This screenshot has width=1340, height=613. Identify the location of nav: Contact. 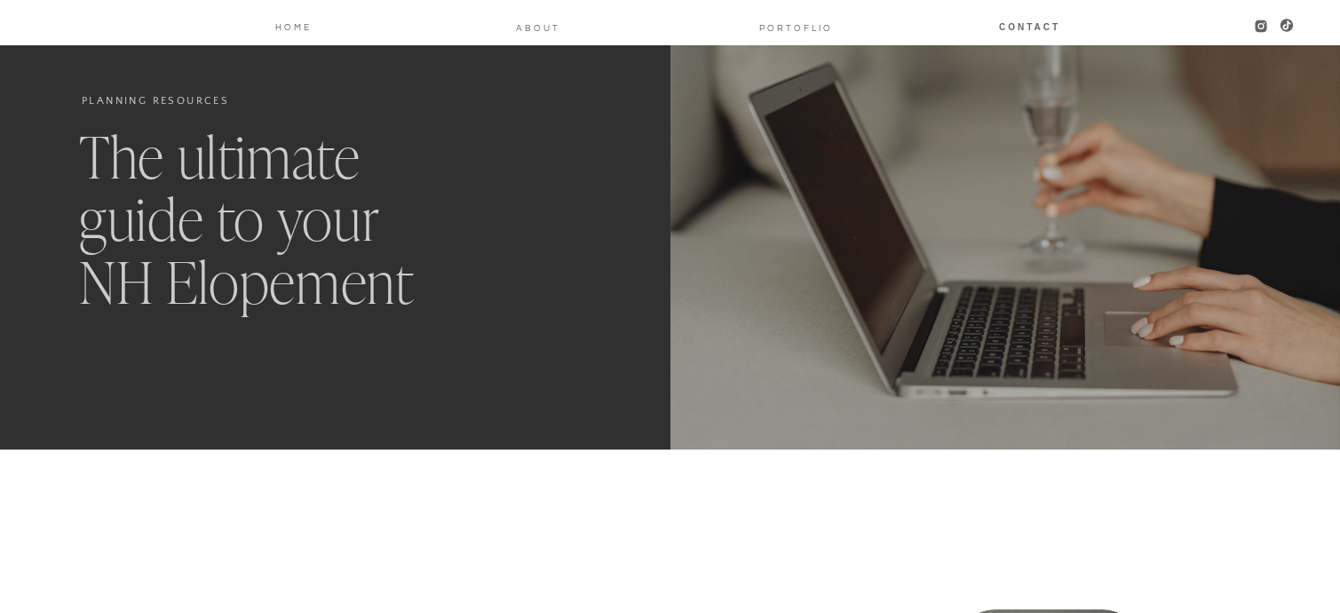
(1030, 26).